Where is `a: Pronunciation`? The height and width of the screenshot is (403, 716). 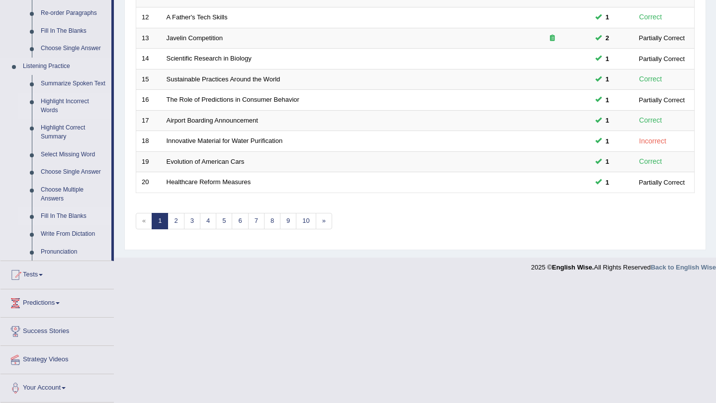 a: Pronunciation is located at coordinates (74, 252).